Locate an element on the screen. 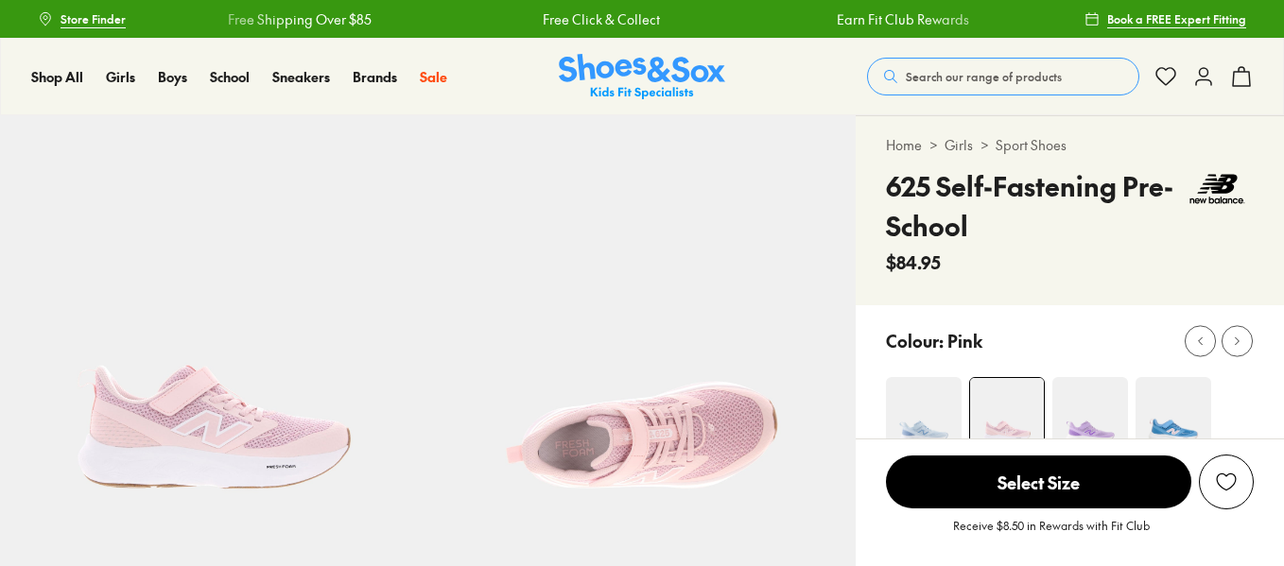 Image resolution: width=1284 pixels, height=566 pixels. img: SNS_Logo_Responsive.svg is located at coordinates (642, 77).